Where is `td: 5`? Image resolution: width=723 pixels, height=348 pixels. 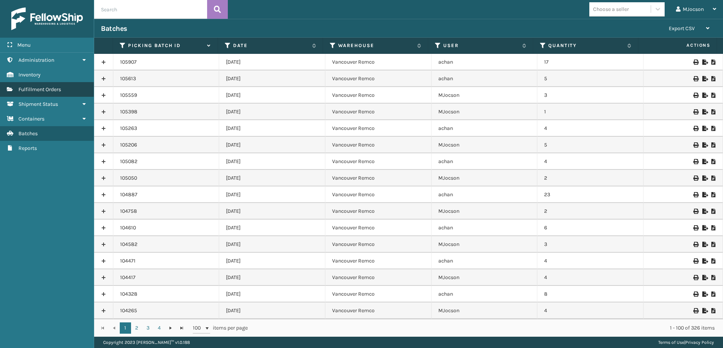
td: 5 is located at coordinates (591, 79).